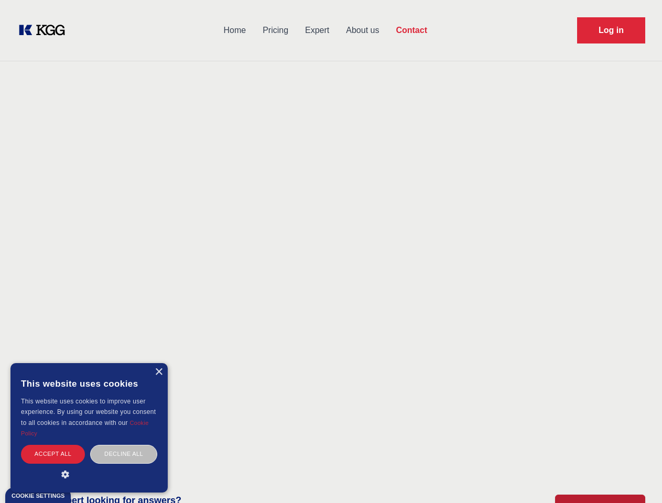 The image size is (662, 503). What do you see at coordinates (275, 30) in the screenshot?
I see `a: Pricing` at bounding box center [275, 30].